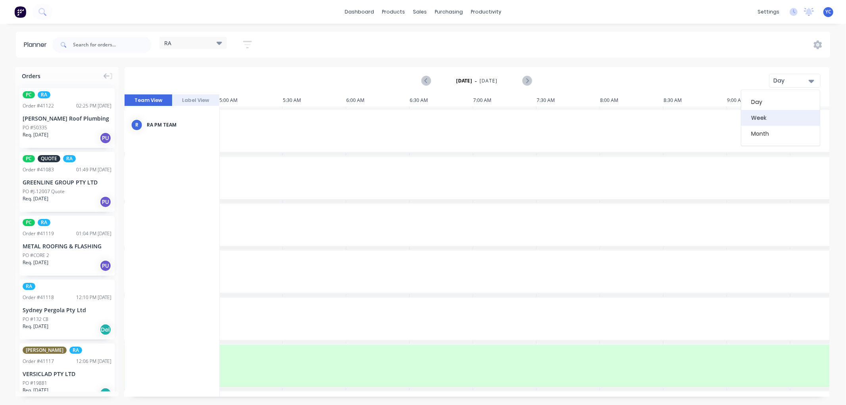  Describe the element at coordinates (393, 12) in the screenshot. I see `div: products` at that location.